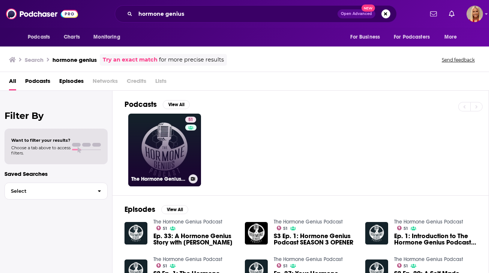 This screenshot has width=489, height=273. I want to click on img: S3 Ep. 1: Hormone Genius Podcast SEASON 3 OPENER, so click(256, 233).